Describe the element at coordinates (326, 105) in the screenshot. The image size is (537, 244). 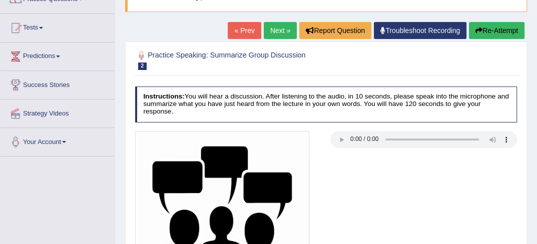
I see `h4: You will hear a discussion. After listening to the audio, in 10 seconds, please speak into the mi...` at that location.